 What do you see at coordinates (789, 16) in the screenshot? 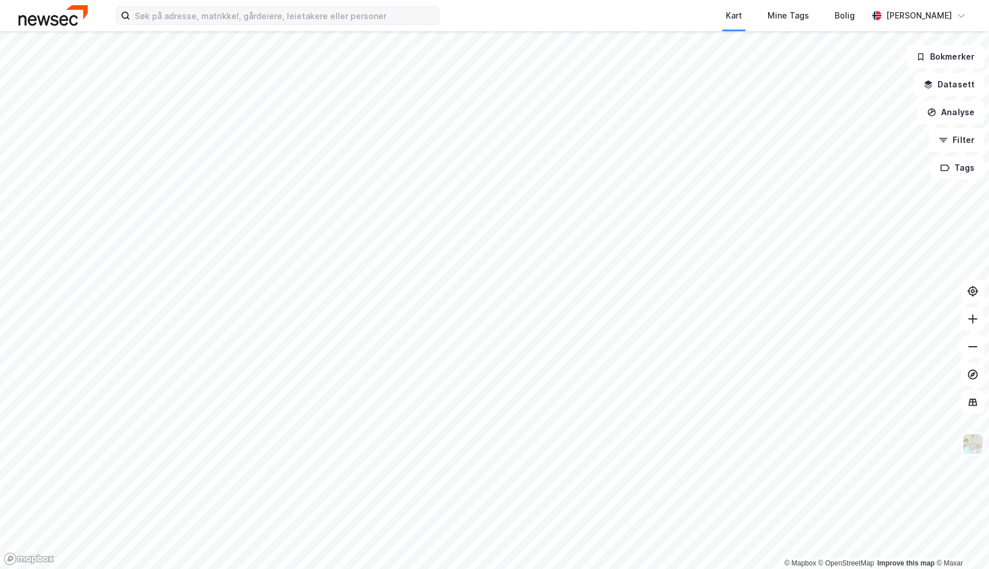
I see `div: Mine Tags` at bounding box center [789, 16].